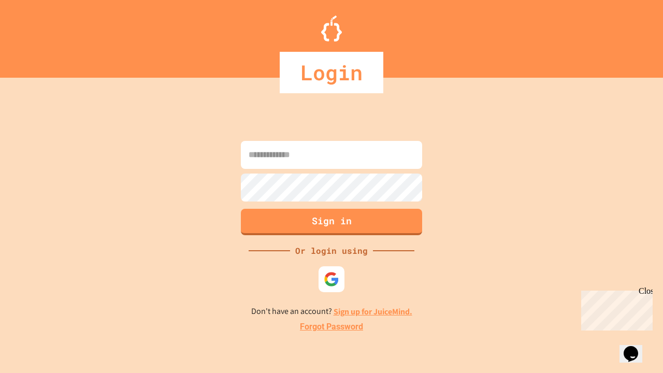 Image resolution: width=663 pixels, height=373 pixels. Describe the element at coordinates (332, 73) in the screenshot. I see `div: Login` at that location.